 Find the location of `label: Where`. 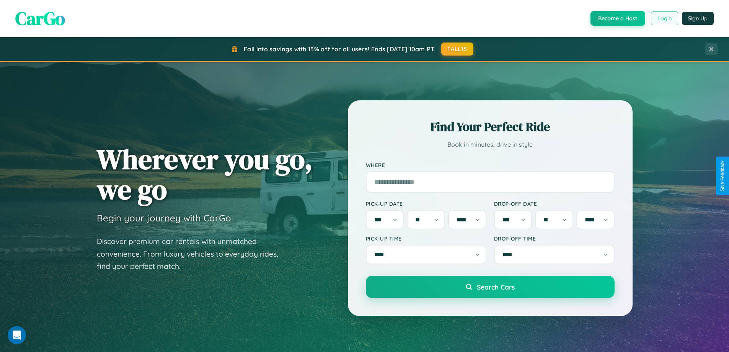

label: Where is located at coordinates (490, 164).